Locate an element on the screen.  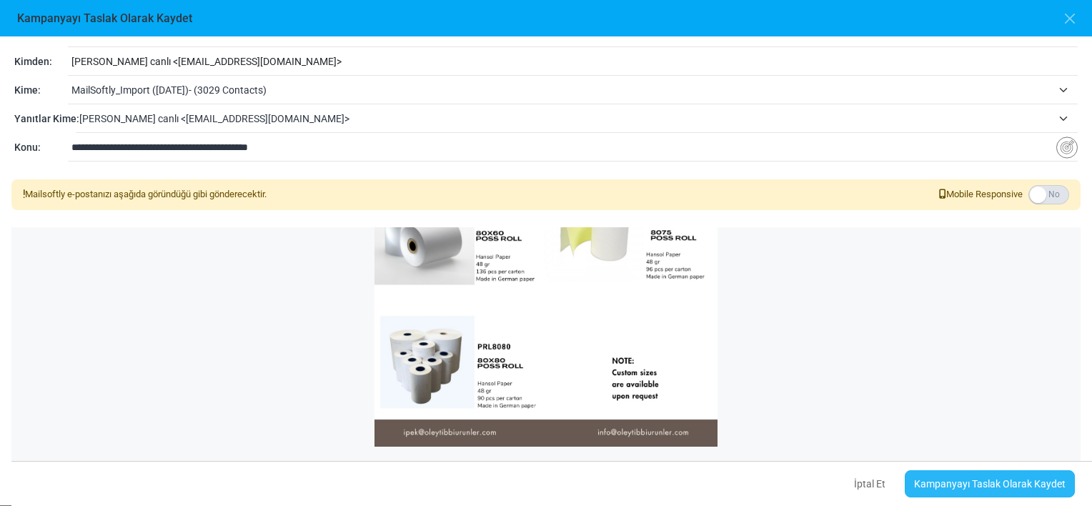
button: İptal Et is located at coordinates (870, 484).